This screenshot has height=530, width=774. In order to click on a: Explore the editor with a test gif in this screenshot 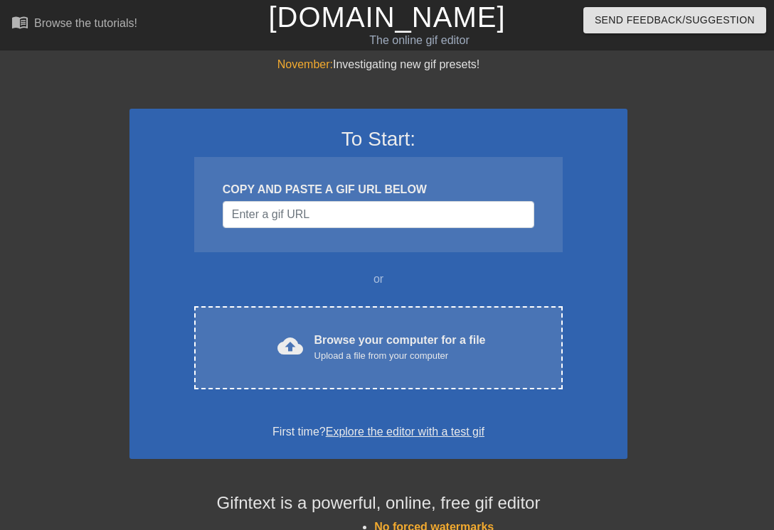, I will do `click(405, 432)`.